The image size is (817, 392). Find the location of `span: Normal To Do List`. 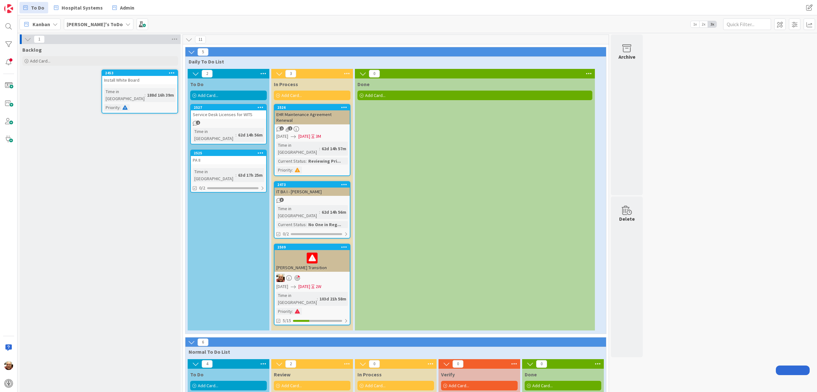

span: Normal To Do List is located at coordinates (393, 352).